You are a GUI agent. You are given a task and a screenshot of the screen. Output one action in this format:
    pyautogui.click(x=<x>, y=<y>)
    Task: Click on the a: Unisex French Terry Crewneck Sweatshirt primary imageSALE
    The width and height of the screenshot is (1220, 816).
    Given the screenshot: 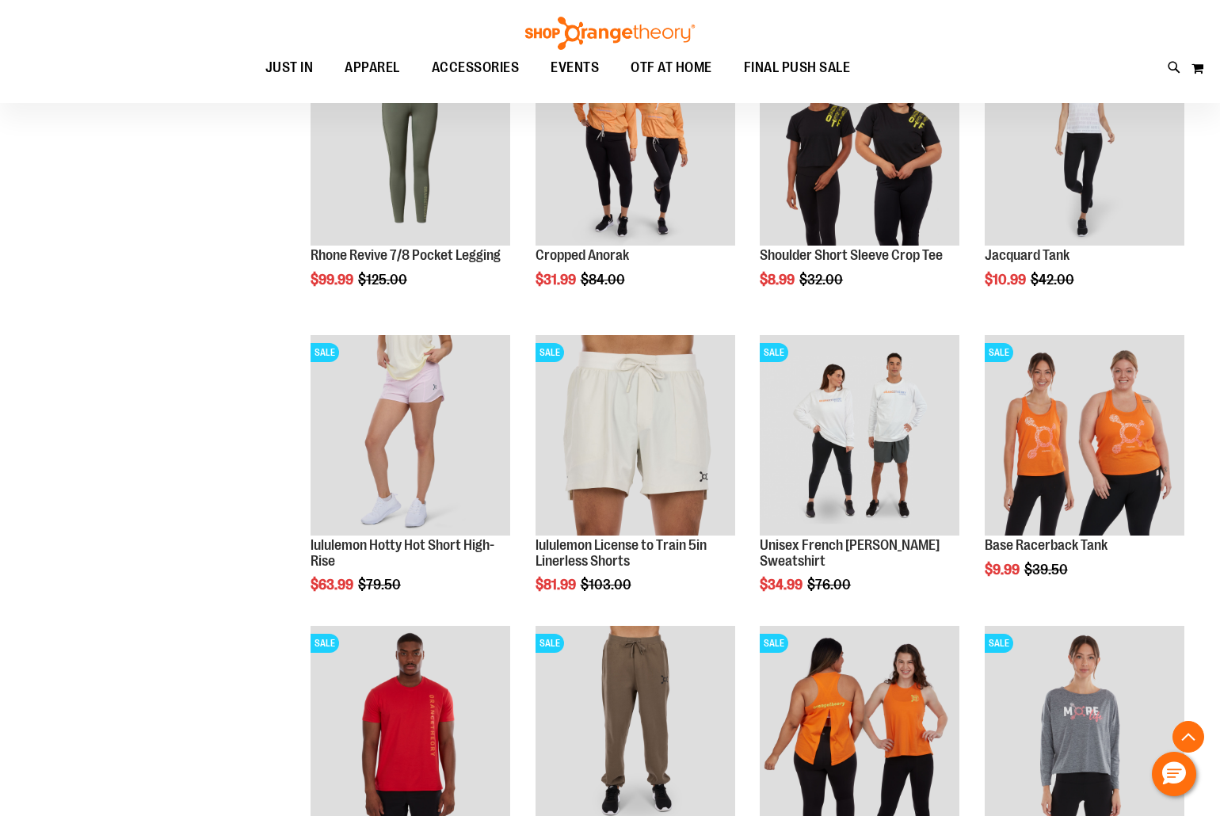 What is the action you would take?
    pyautogui.click(x=860, y=436)
    